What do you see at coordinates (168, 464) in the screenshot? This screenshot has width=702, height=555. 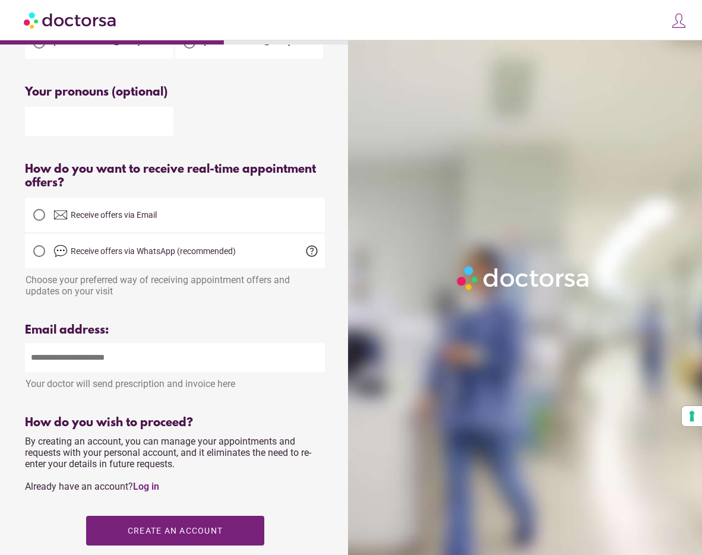 I see `span: By creating an account, you can manage your appointments and requests with your personal account,...` at bounding box center [168, 464].